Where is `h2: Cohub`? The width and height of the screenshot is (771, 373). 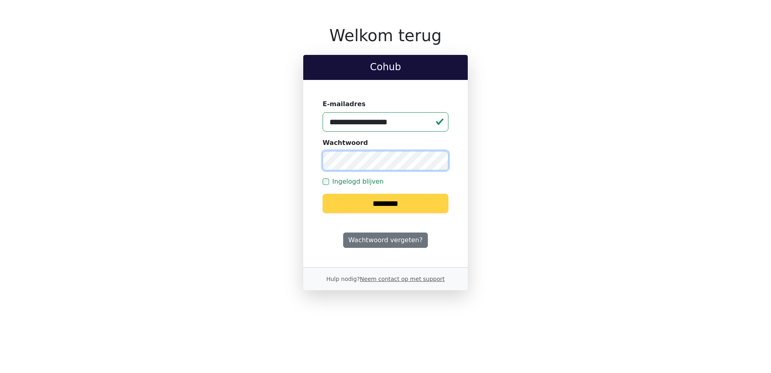
h2: Cohub is located at coordinates (386, 67).